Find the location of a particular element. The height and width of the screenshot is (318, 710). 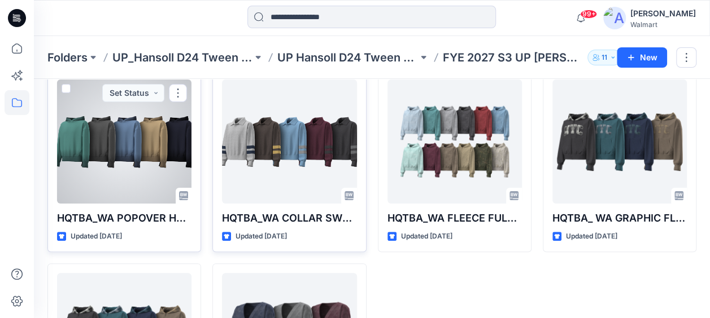

a: Folders is located at coordinates (67, 58).